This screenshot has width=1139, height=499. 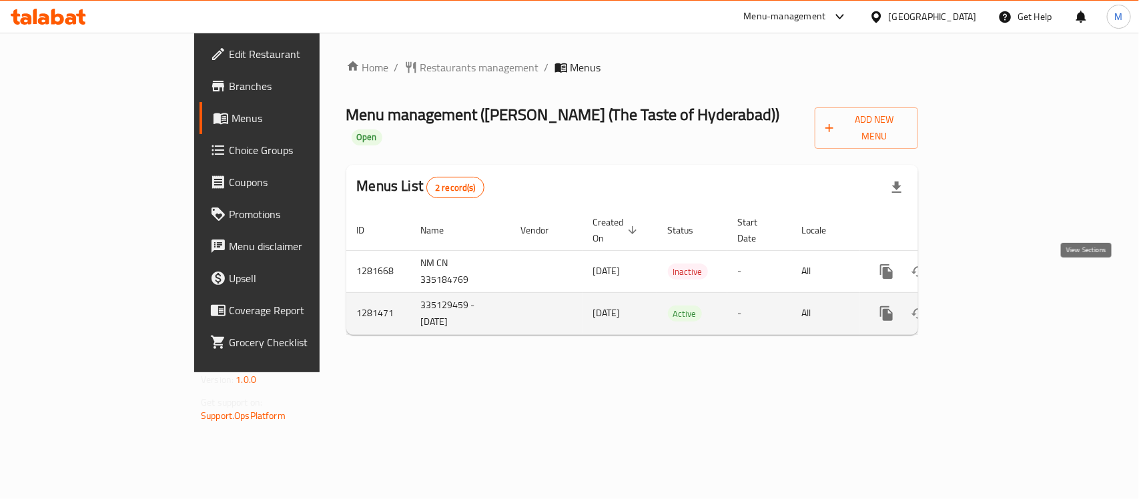 What do you see at coordinates (866, 128) in the screenshot?
I see `span: Add New Menu` at bounding box center [866, 128].